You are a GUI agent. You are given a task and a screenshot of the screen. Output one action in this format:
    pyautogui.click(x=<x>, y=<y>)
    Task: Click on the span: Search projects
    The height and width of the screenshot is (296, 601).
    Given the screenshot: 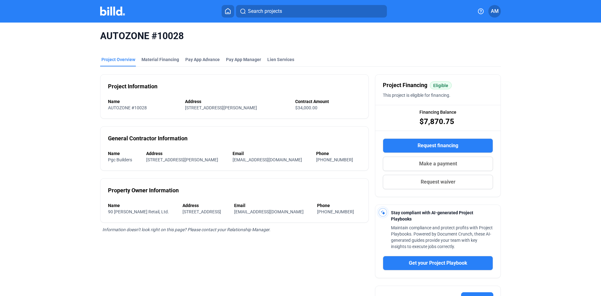 What is the action you would take?
    pyautogui.click(x=265, y=11)
    